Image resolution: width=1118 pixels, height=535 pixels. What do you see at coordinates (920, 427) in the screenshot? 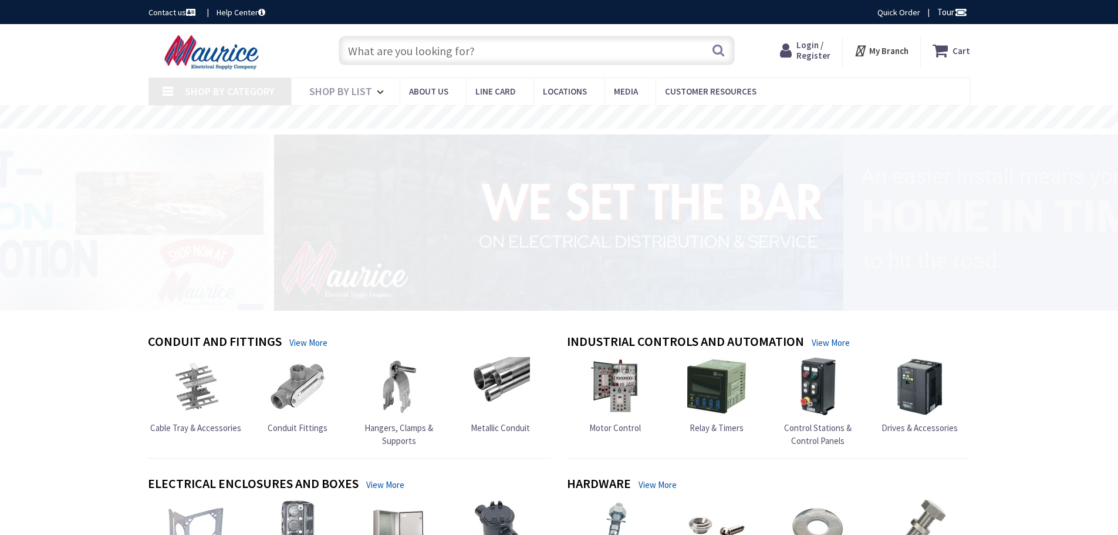
I see `span: Drives & Accessories` at bounding box center [920, 427].